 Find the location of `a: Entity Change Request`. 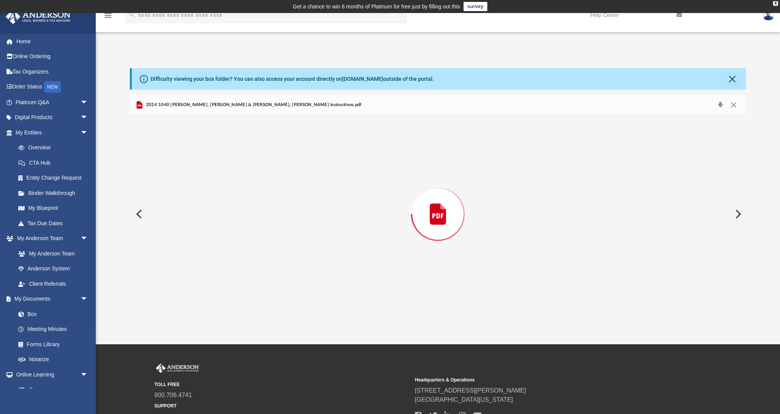

a: Entity Change Request is located at coordinates (55, 178).